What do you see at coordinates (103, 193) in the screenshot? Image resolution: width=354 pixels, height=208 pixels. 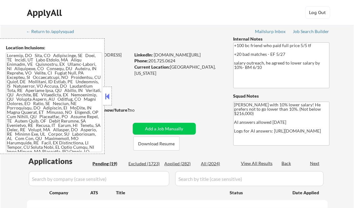 I see `div: ATS` at bounding box center [103, 193].